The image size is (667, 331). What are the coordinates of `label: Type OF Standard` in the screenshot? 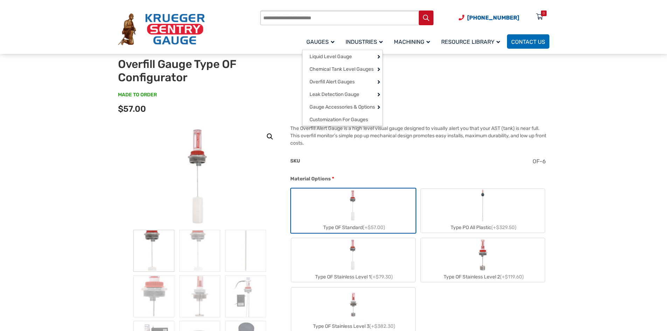 It's located at (353, 211).